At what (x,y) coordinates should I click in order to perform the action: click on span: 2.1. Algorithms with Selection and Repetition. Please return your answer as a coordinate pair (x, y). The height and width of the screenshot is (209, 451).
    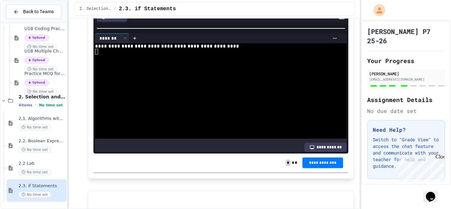
    Looking at the image, I should click on (42, 118).